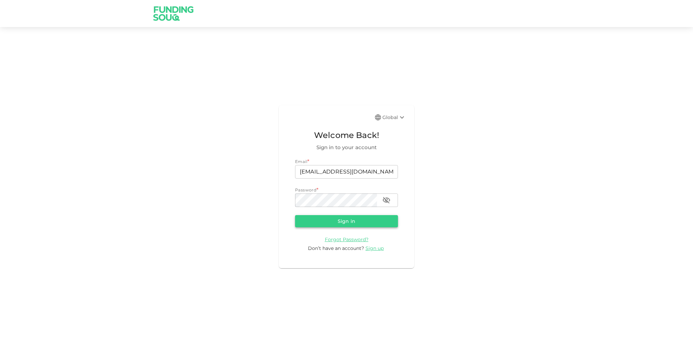 The height and width of the screenshot is (347, 693). I want to click on span: Email, so click(301, 161).